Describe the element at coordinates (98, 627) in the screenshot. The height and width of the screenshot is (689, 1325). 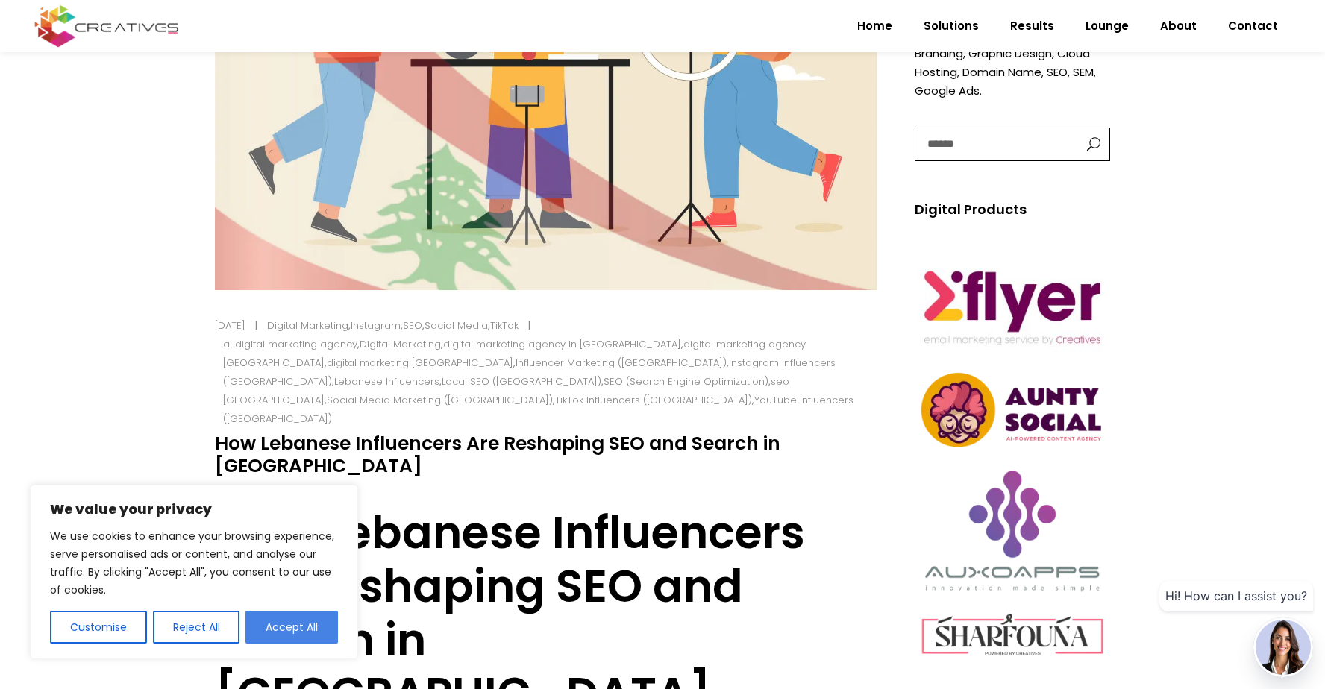
I see `button: Customise` at that location.